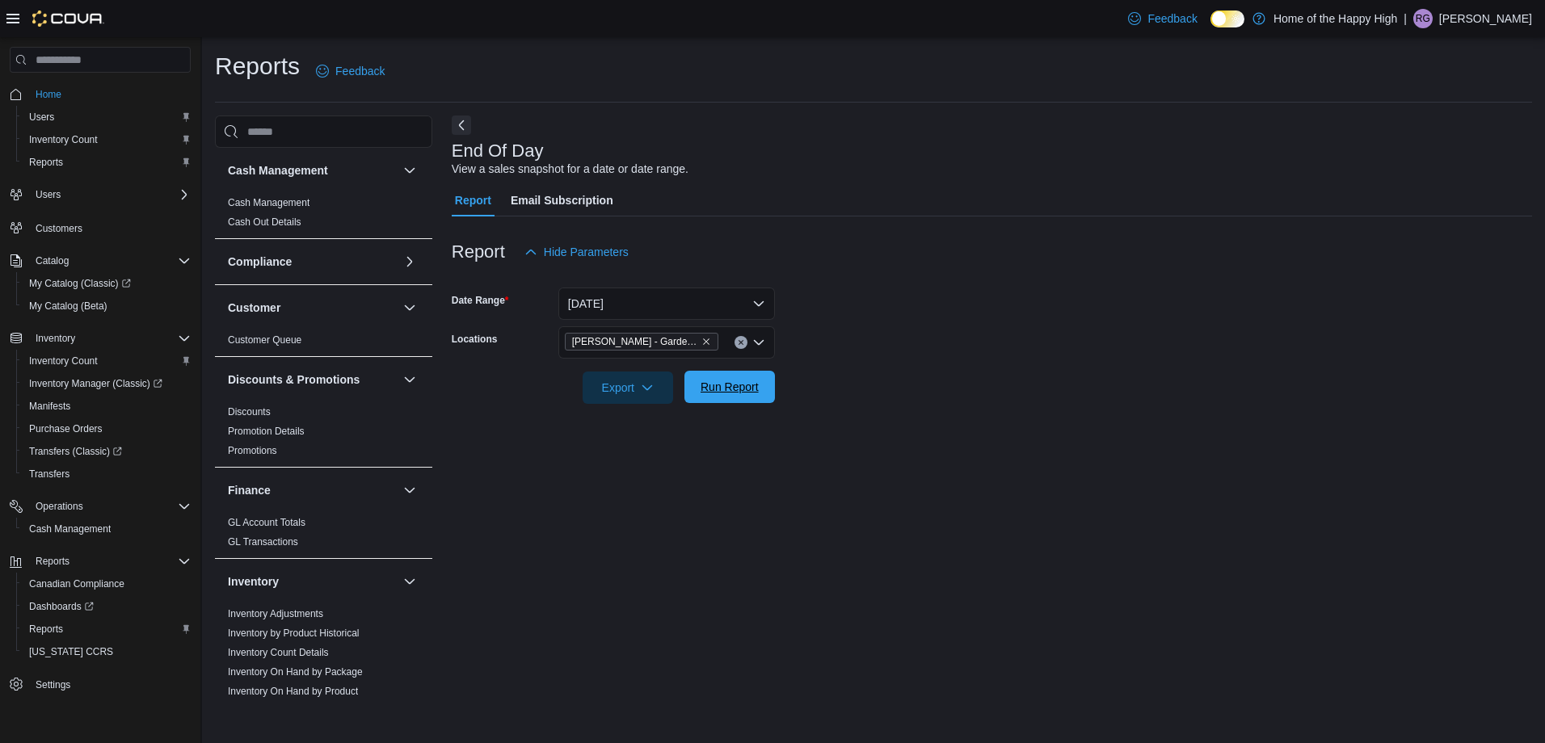 The image size is (1545, 743). Describe the element at coordinates (350, 71) in the screenshot. I see `a: Feedback` at that location.